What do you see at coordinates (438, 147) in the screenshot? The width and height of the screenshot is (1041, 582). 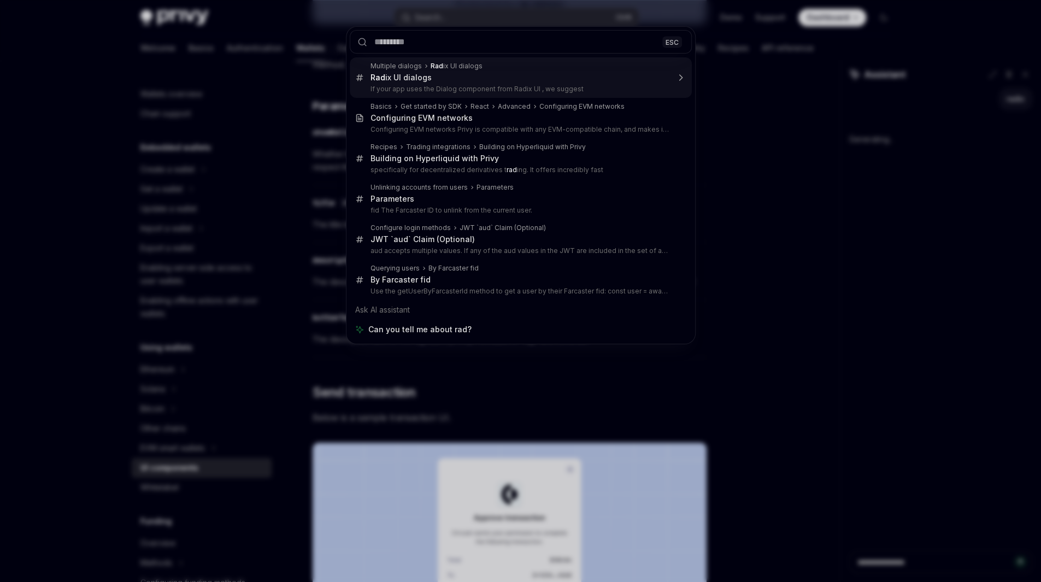 I see `div: Trading integrations` at bounding box center [438, 147].